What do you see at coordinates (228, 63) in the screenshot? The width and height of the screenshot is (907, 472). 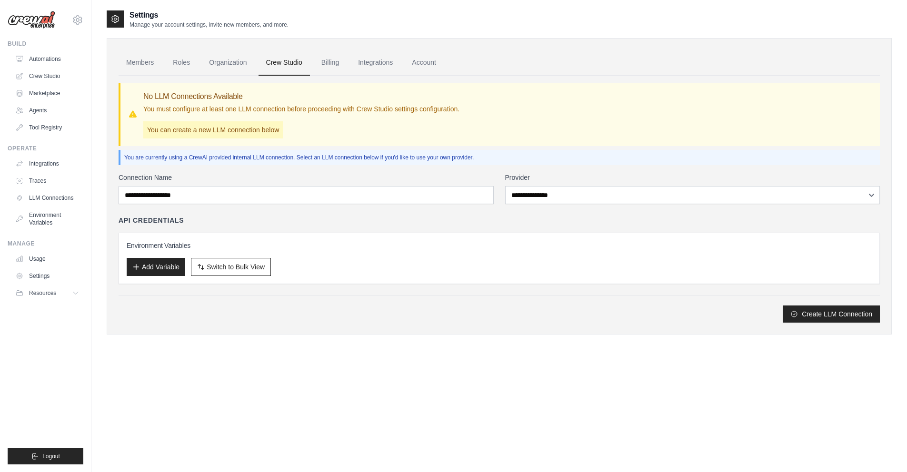 I see `a: Organization` at bounding box center [228, 63].